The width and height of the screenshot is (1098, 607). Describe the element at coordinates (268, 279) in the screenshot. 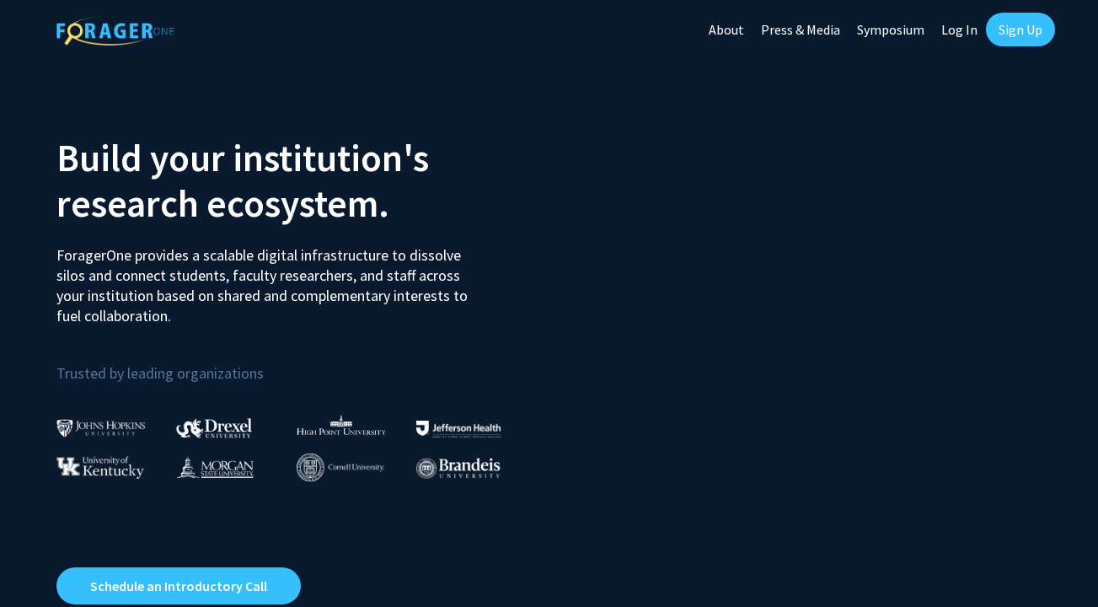

I see `p: ForagerOne provides a scalable digital infrastructure to dissolve silos and connect students, fac...` at that location.